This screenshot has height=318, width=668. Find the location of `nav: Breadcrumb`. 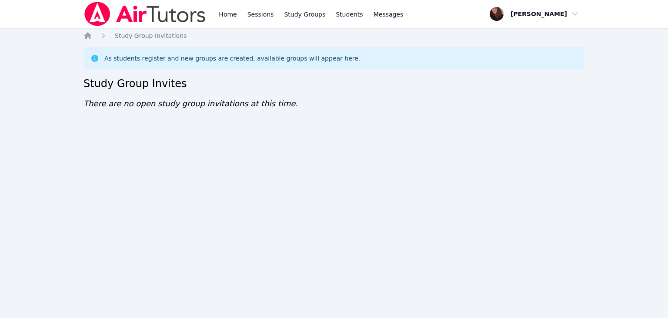

nav: Breadcrumb is located at coordinates (334, 36).